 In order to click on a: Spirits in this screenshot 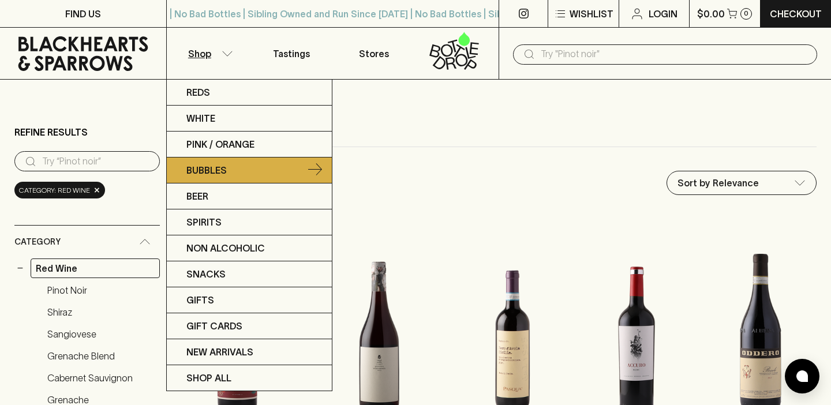, I will do `click(249, 222)`.